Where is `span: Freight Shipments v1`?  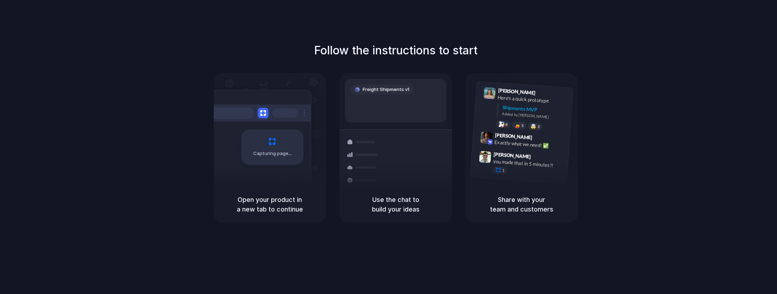
span: Freight Shipments v1 is located at coordinates (386, 90).